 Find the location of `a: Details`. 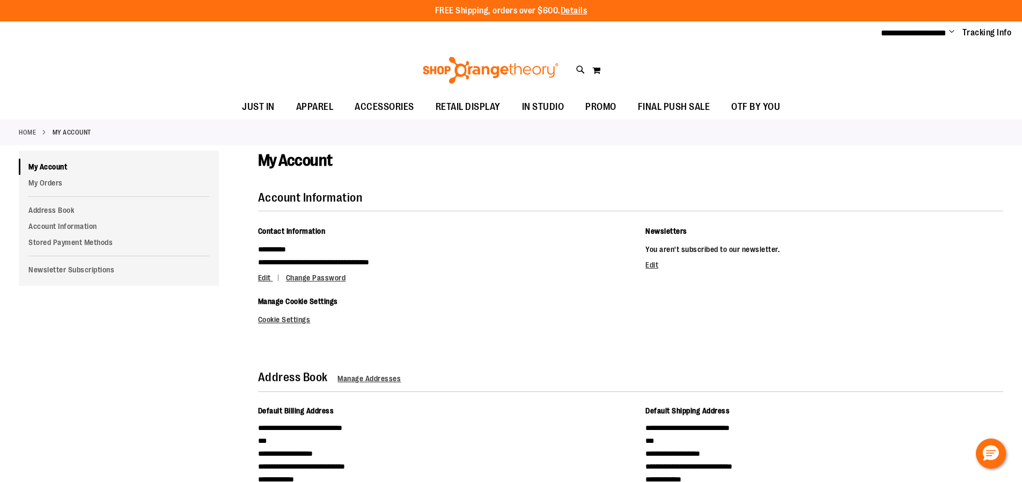

a: Details is located at coordinates (574, 11).